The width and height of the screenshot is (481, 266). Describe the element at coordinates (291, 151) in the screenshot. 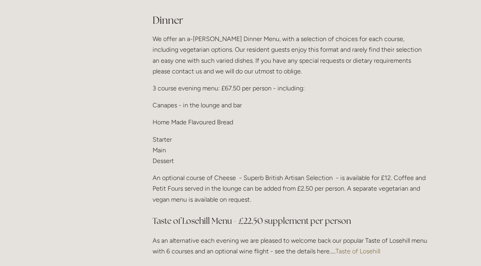

I see `p: Starter Main Dessert` at that location.